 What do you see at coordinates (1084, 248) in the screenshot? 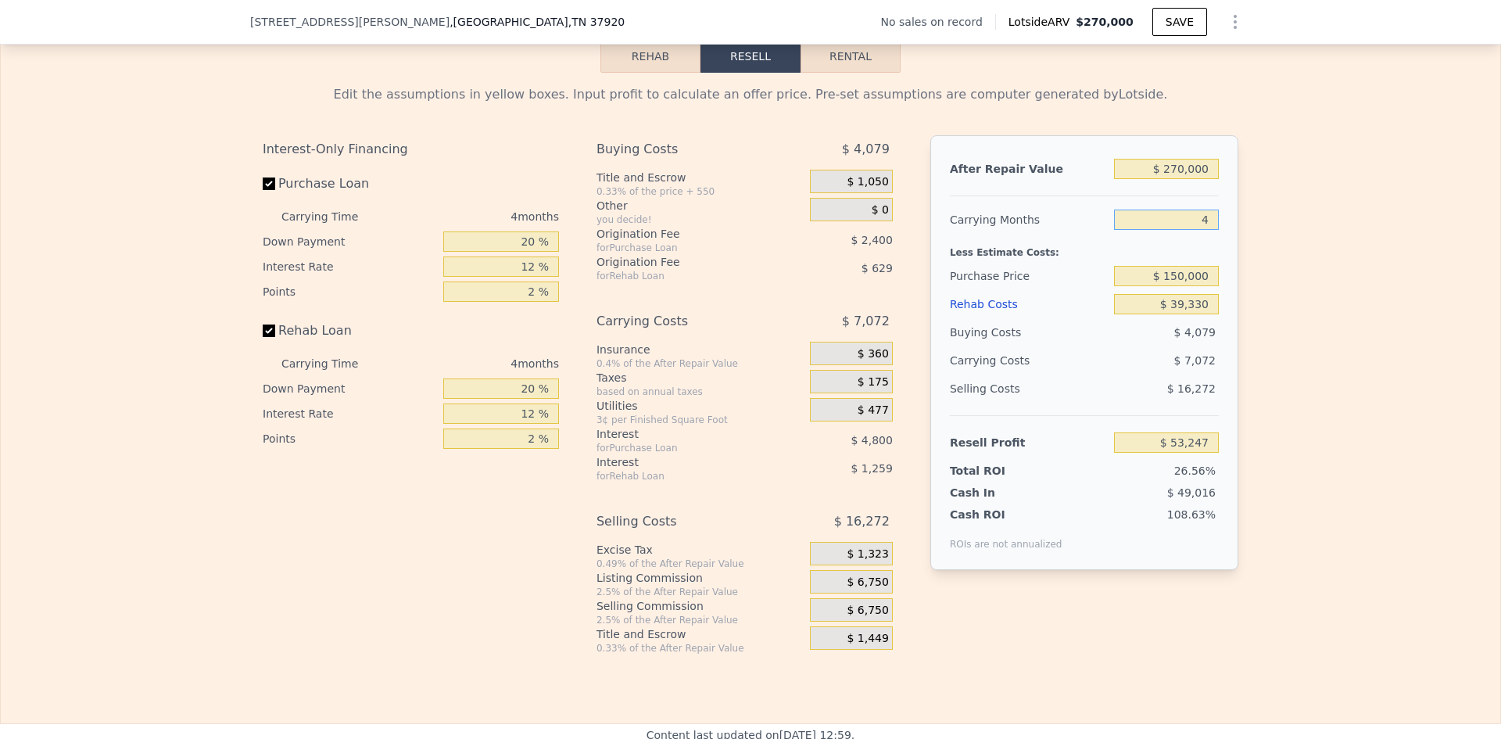
I see `div: Less Estimate Costs:` at bounding box center [1084, 248].